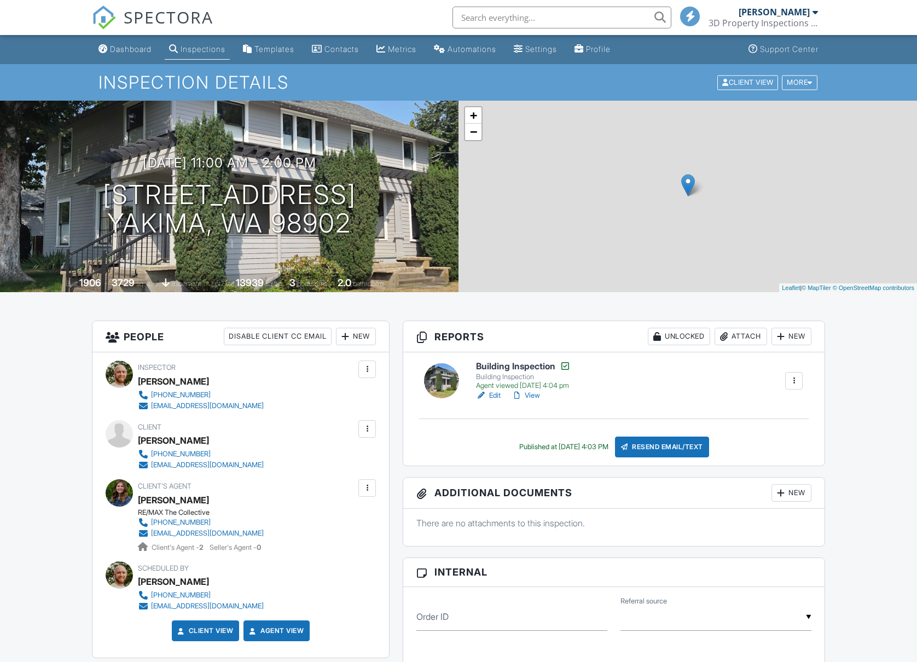  Describe the element at coordinates (197, 49) in the screenshot. I see `a: Inspections` at that location.